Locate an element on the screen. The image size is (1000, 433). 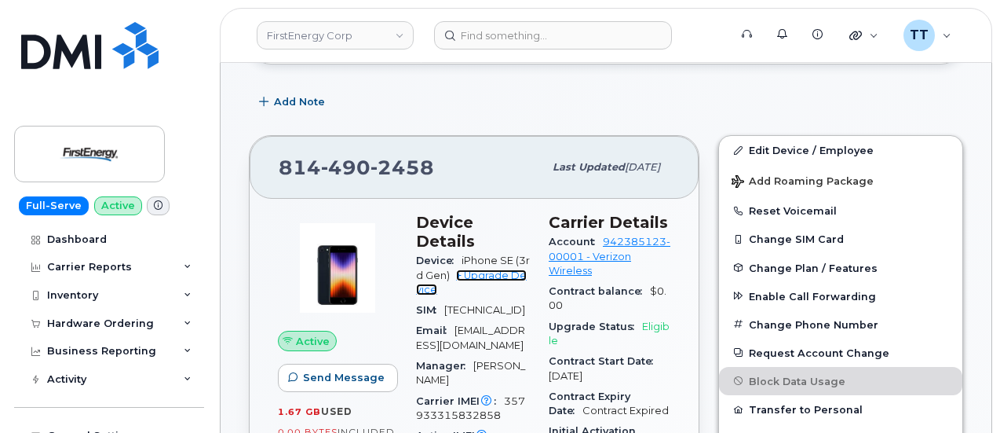
span: 2458 is located at coordinates (402, 167).